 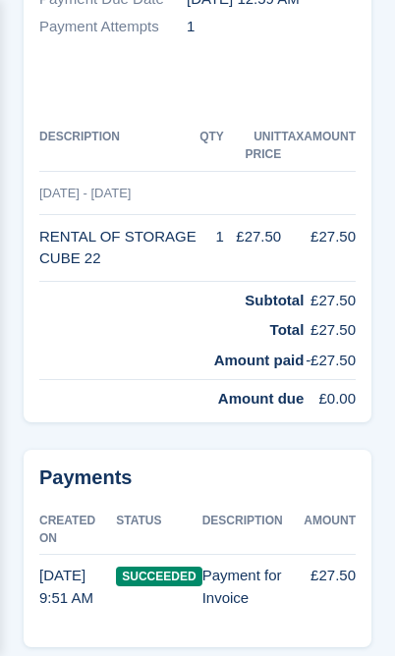 What do you see at coordinates (252, 146) in the screenshot?
I see `th: Unit Price` at bounding box center [252, 146].